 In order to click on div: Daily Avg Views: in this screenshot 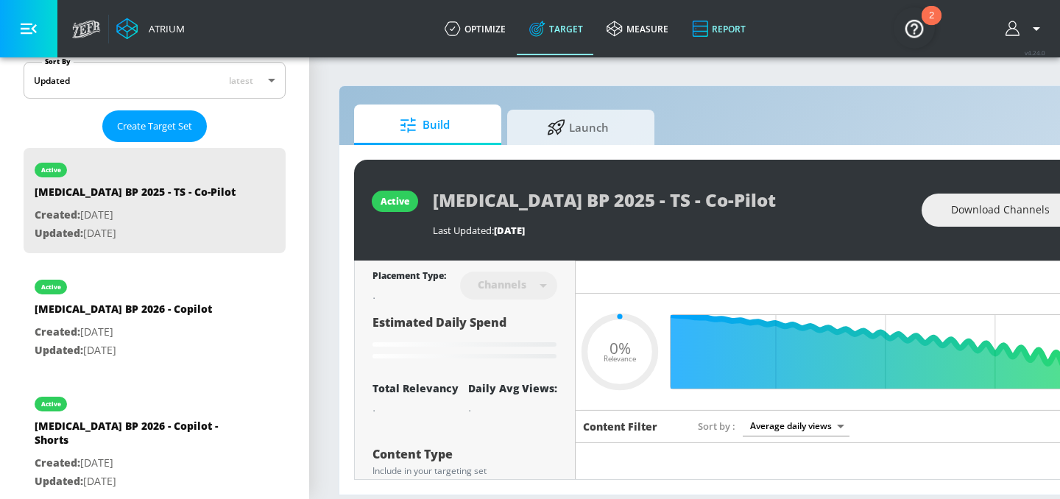, I will do `click(512, 388)`.